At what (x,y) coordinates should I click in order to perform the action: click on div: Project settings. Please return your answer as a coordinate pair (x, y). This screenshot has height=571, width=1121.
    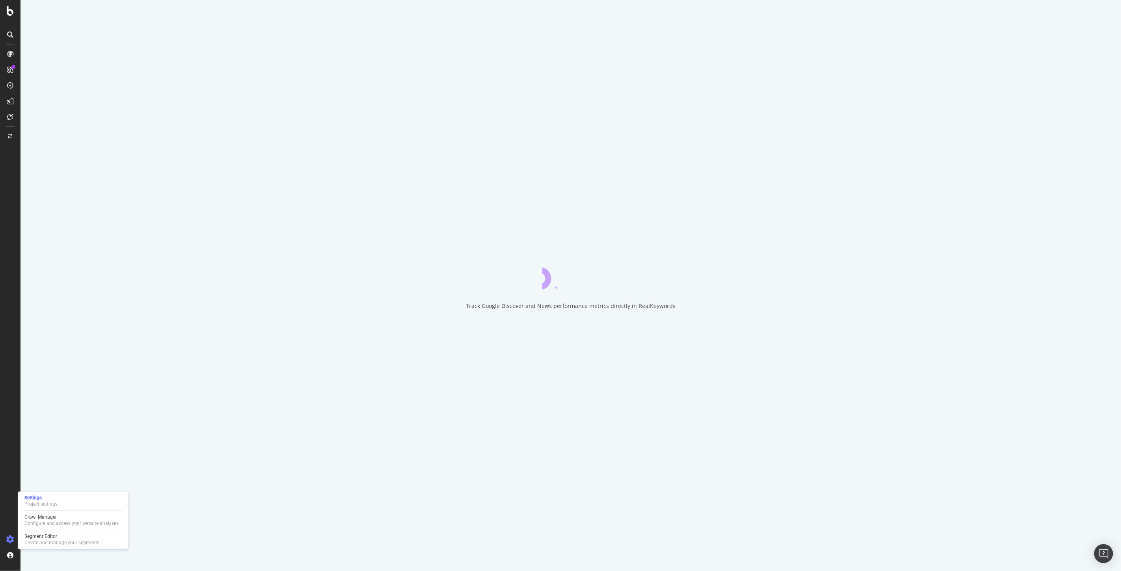
    Looking at the image, I should click on (41, 504).